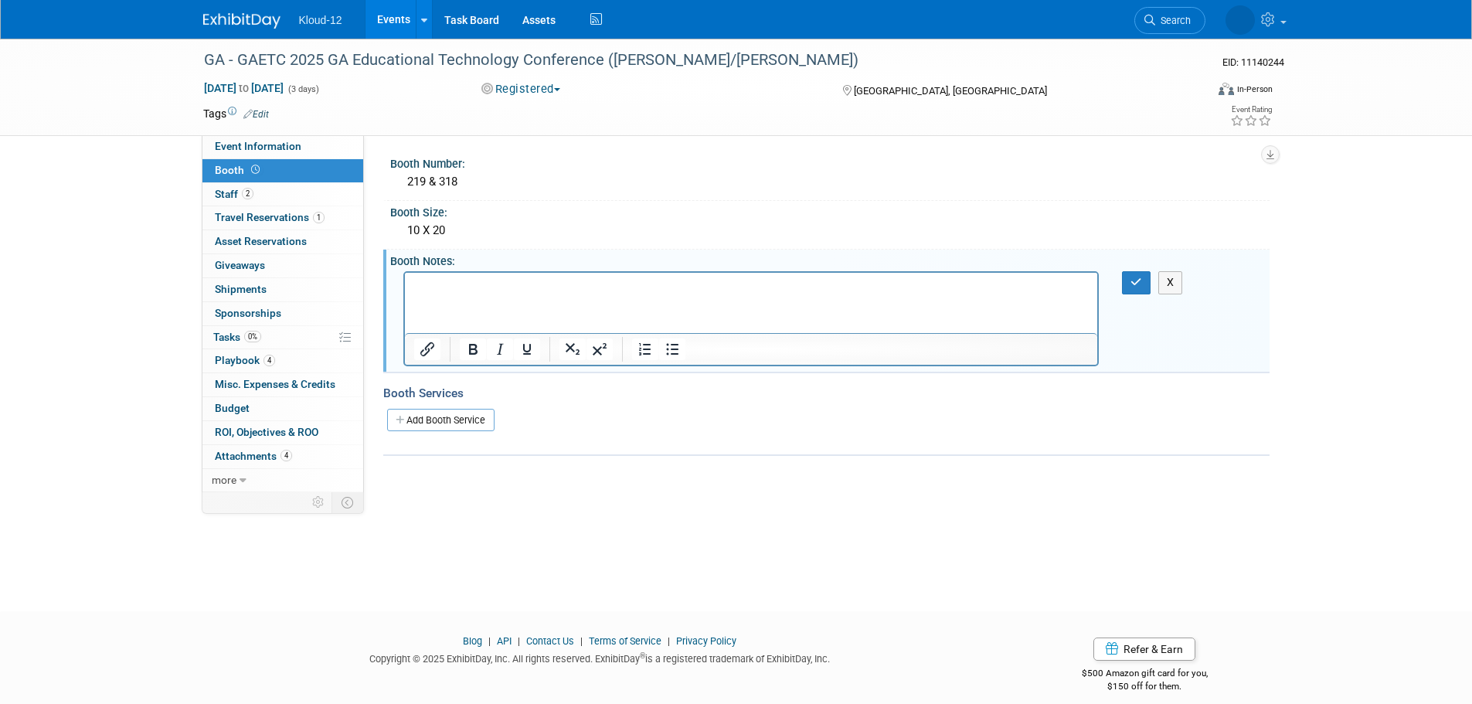 The width and height of the screenshot is (1472, 704). What do you see at coordinates (283, 195) in the screenshot?
I see `a: Staff2` at bounding box center [283, 195].